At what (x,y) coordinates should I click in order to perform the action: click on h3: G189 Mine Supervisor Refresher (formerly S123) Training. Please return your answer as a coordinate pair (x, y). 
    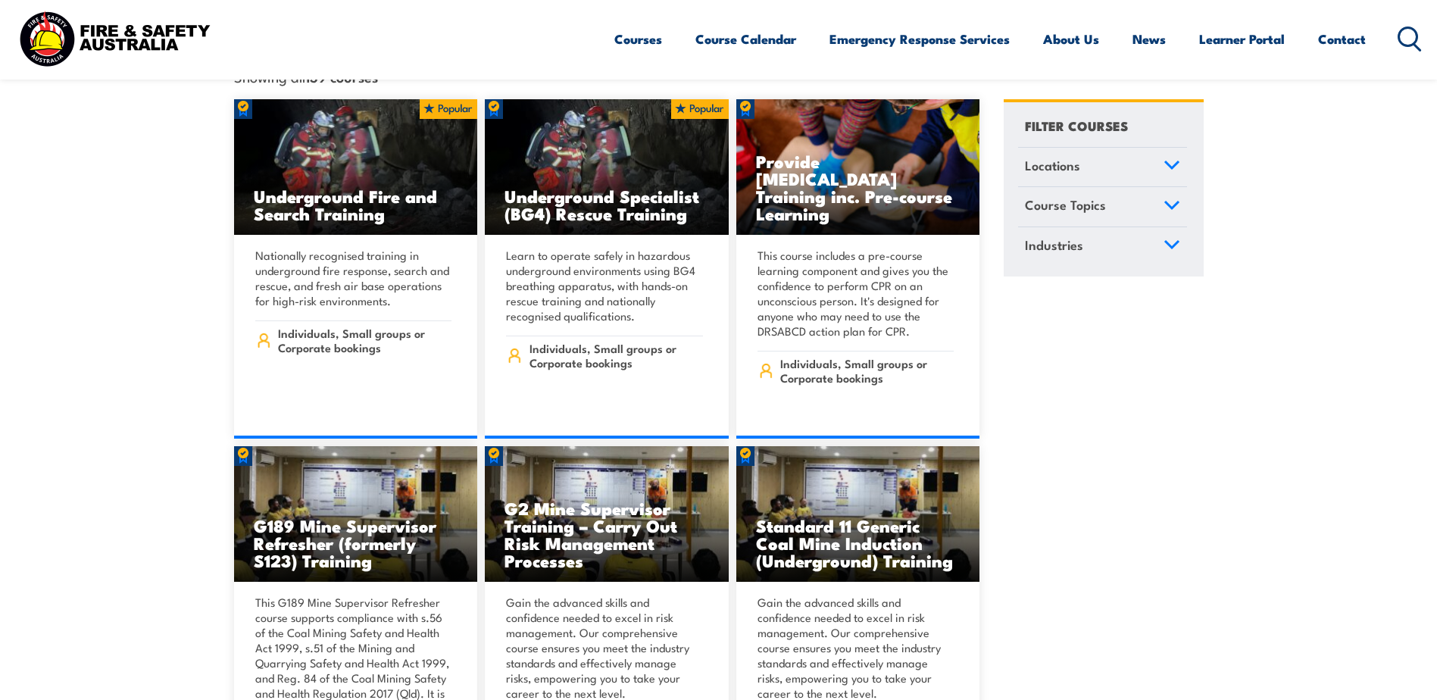
    Looking at the image, I should click on (356, 542).